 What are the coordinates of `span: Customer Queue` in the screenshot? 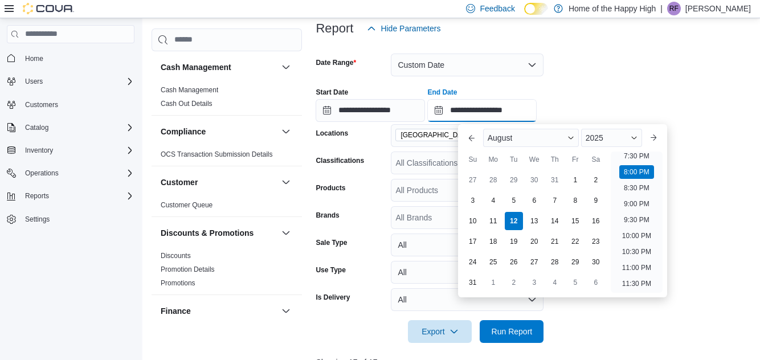 It's located at (186, 205).